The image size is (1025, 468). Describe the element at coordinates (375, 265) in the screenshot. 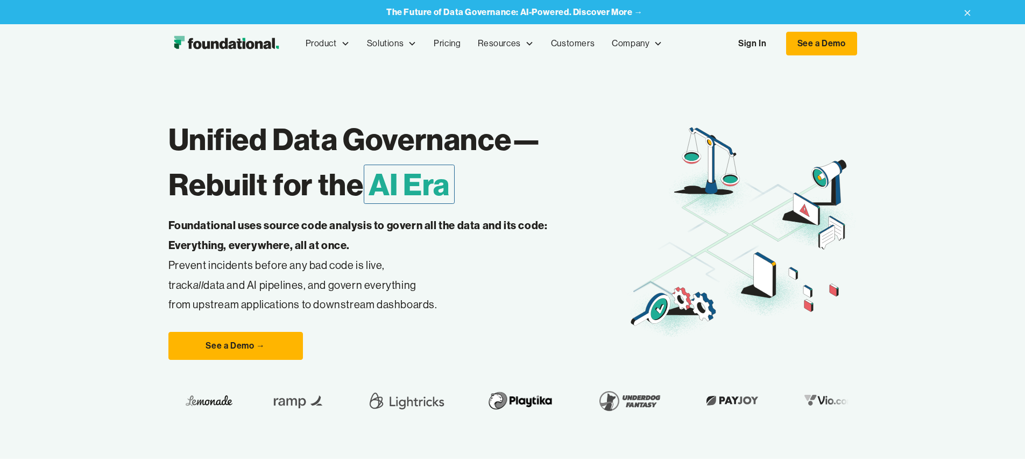

I see `p: Prevent incidents before any bad code is live, track data and AI pipelines, and govern everything...` at that location.